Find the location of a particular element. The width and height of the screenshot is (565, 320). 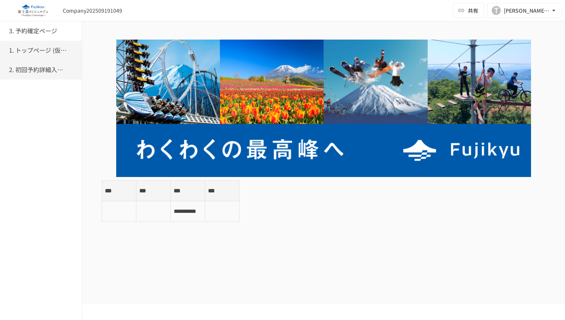

h6: 2. 初回予約詳細入力ページ is located at coordinates (39, 70).